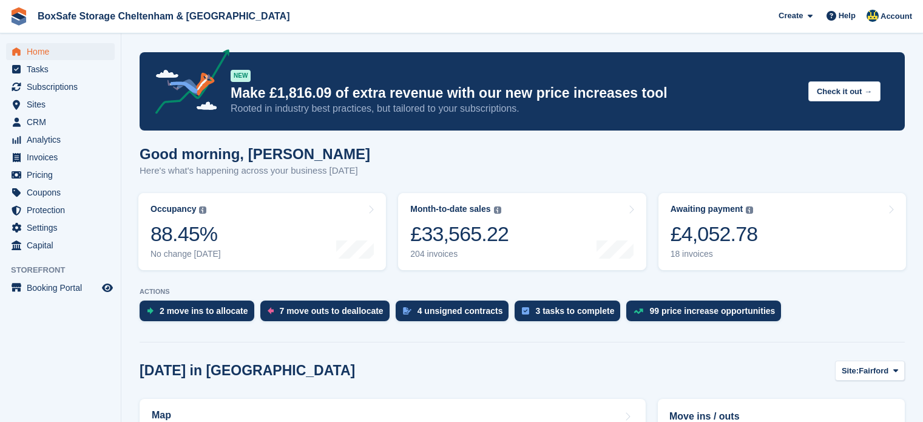 The width and height of the screenshot is (923, 422). I want to click on span: Storefront, so click(66, 270).